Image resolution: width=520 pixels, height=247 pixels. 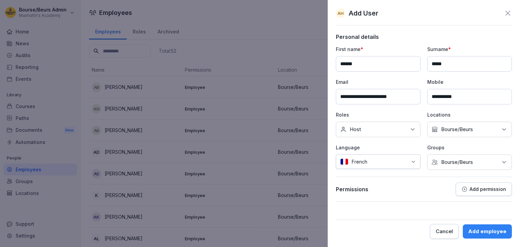 I want to click on div: Add employee, so click(x=487, y=232).